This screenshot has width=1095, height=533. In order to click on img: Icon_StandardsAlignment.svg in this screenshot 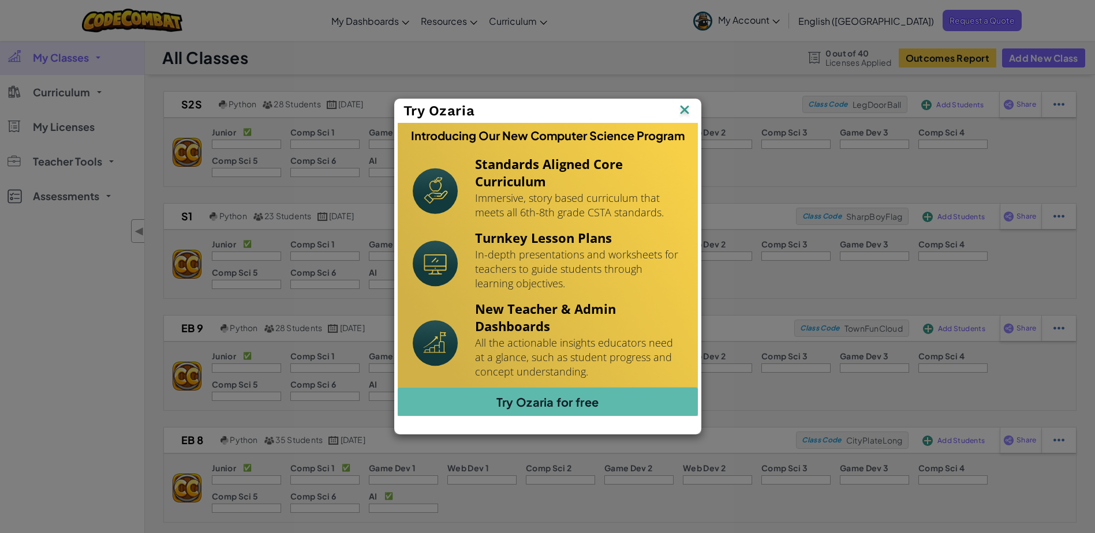, I will do `click(435, 191)`.